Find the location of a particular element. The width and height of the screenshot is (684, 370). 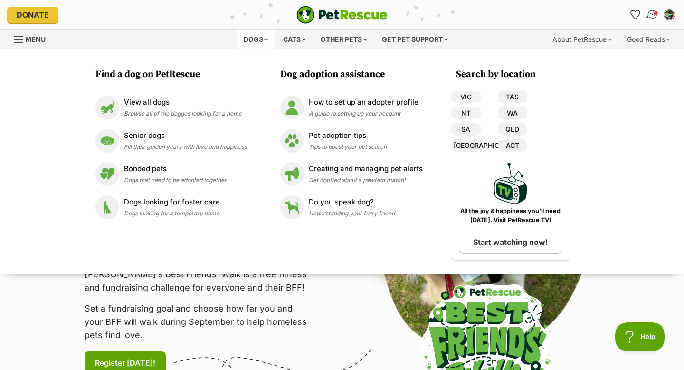

a: How to set up an adopter profile How to set up an adopter profile A guide to setting up your account is located at coordinates (352, 107).